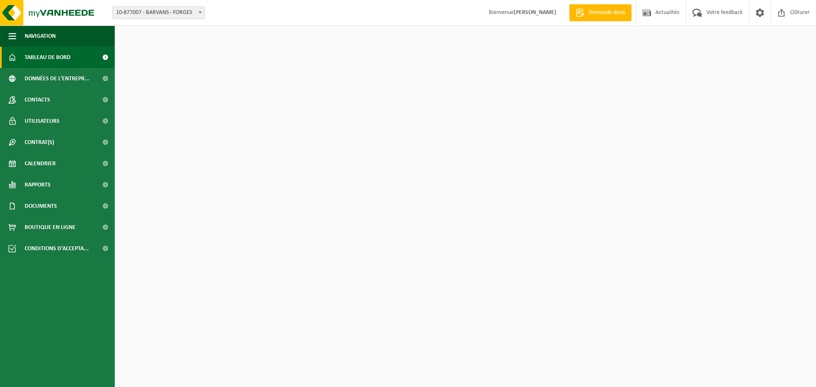 Image resolution: width=816 pixels, height=387 pixels. I want to click on span: Calendrier, so click(40, 164).